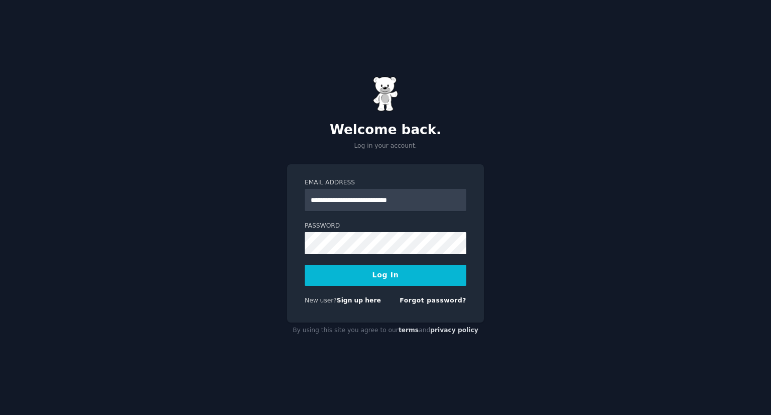 Image resolution: width=771 pixels, height=415 pixels. Describe the element at coordinates (385, 330) in the screenshot. I see `div: By using this site you agree to our and` at that location.